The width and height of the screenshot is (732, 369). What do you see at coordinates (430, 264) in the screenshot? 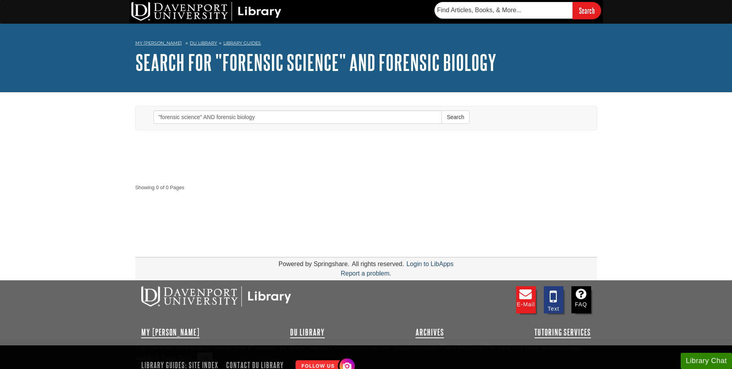
I see `a: Login to LibApps` at bounding box center [430, 264].